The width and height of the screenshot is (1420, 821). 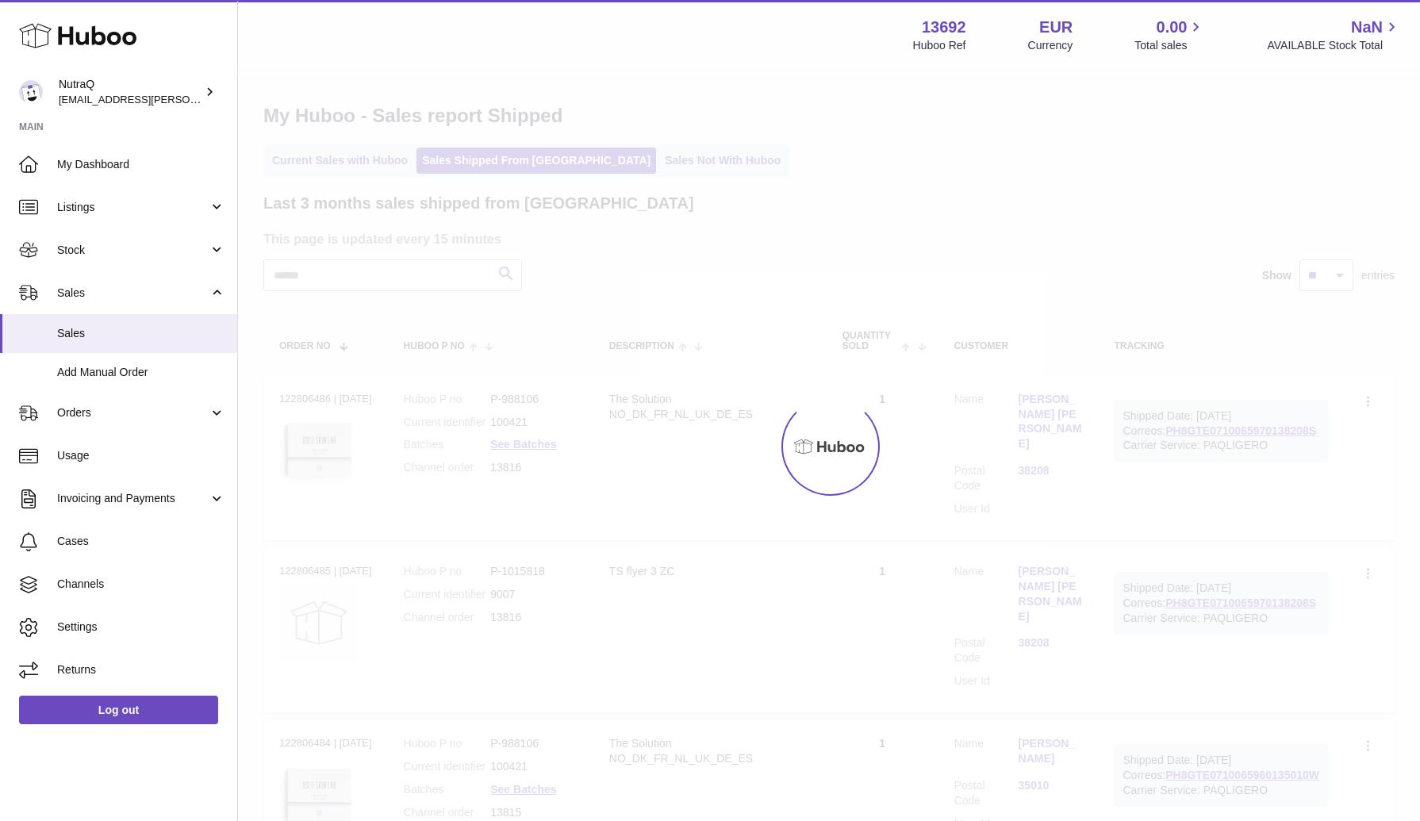 I want to click on div: Currency, so click(x=1050, y=45).